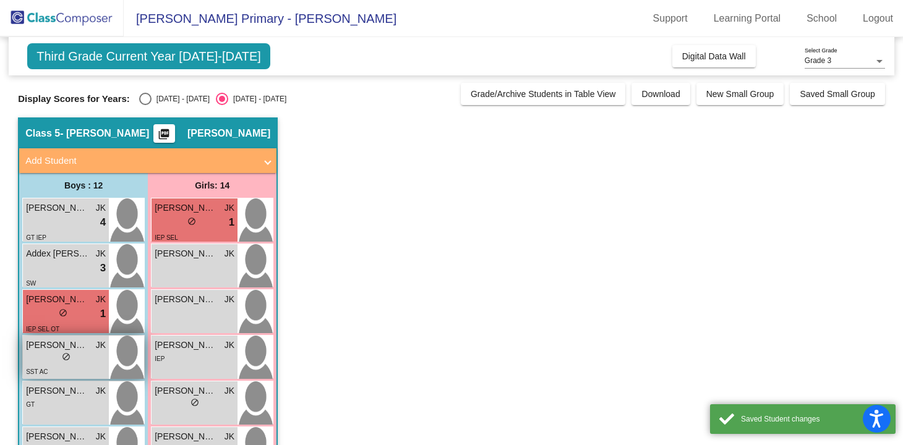  Describe the element at coordinates (103, 223) in the screenshot. I see `span: 4` at that location.